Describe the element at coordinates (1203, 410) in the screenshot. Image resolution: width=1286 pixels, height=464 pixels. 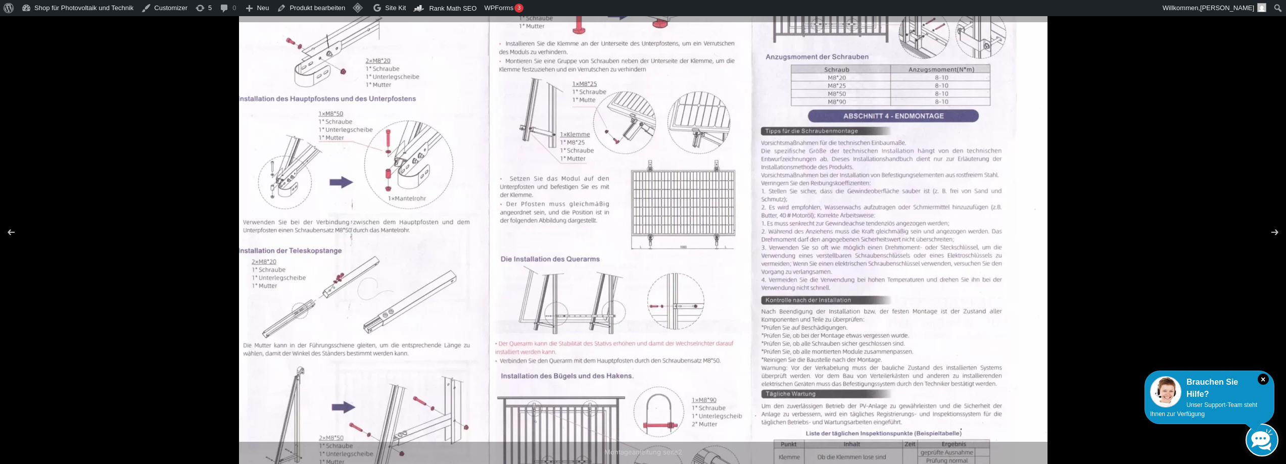
I see `span: Unser Support-Team steht Ihnen zur Verfügung` at that location.